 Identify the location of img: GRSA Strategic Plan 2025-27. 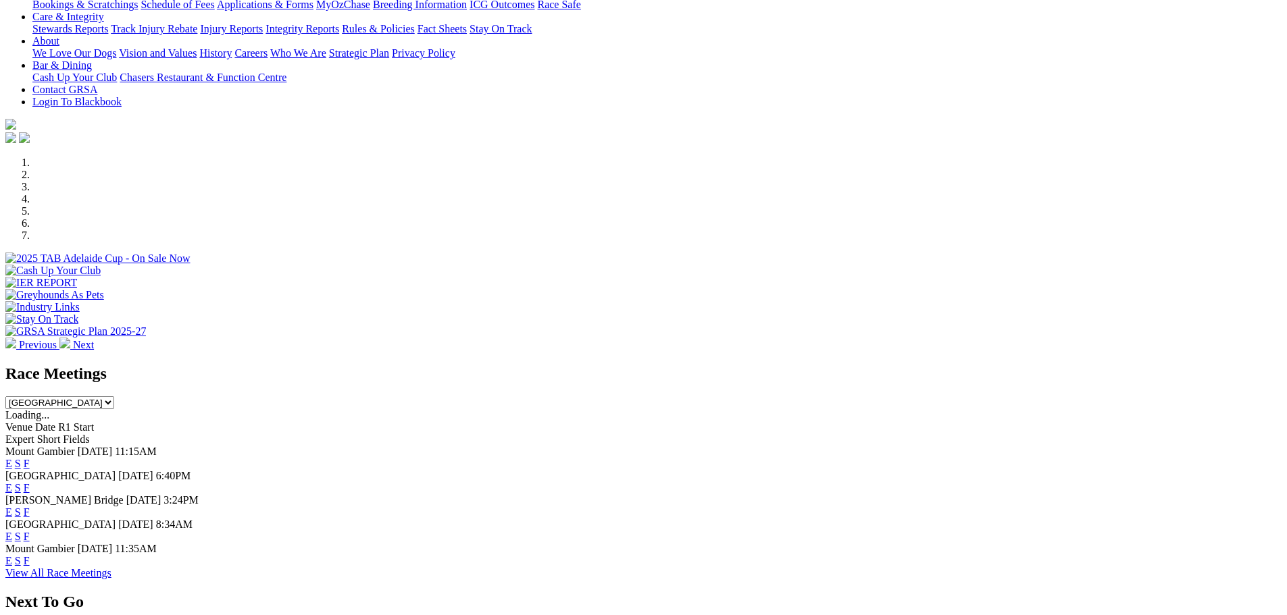
(76, 332).